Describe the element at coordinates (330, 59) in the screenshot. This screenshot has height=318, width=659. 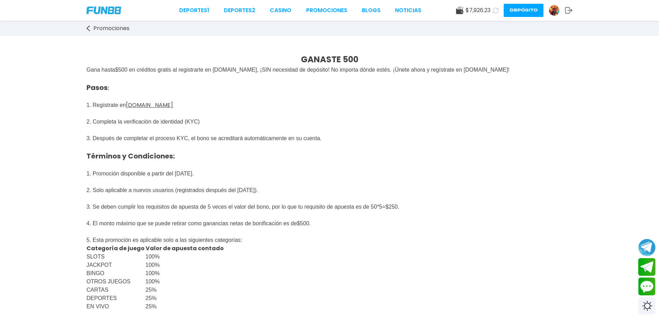
I see `strong: GANASTE 500` at that location.